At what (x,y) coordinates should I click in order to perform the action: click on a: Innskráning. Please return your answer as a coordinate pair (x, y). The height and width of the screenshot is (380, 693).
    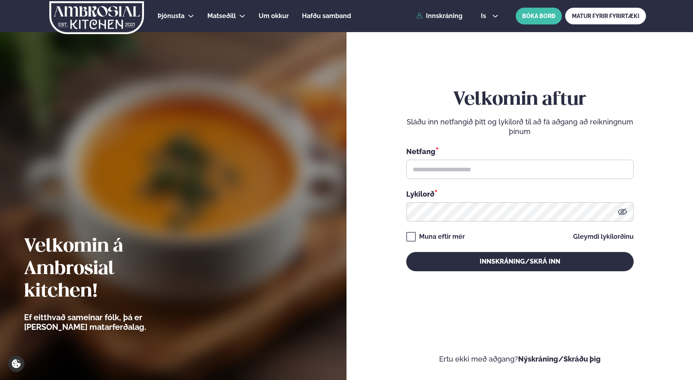
    Looking at the image, I should click on (439, 16).